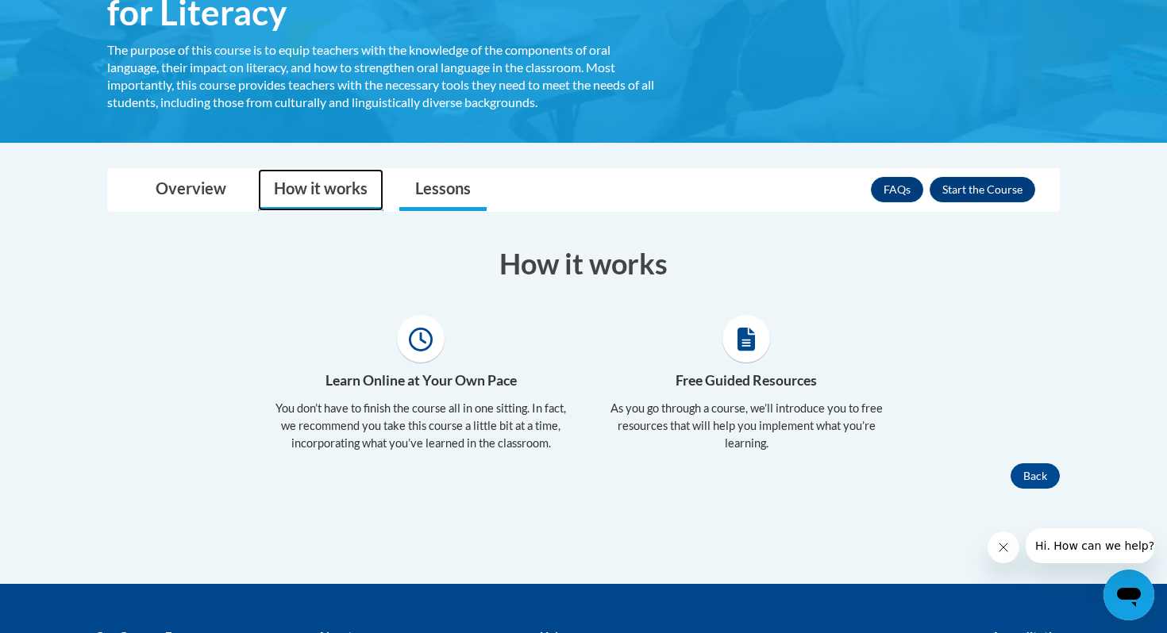 The height and width of the screenshot is (633, 1167). What do you see at coordinates (746, 381) in the screenshot?
I see `h4: Free Guided Resources` at bounding box center [746, 381].